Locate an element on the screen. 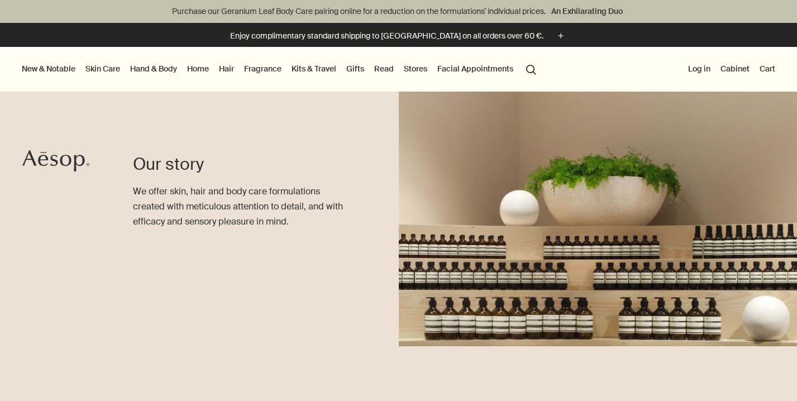 This screenshot has height=401, width=797. p: Purchase our Geranium Leaf Body Care pairing online for a reduction on the formulations’ individu... is located at coordinates (398, 11).